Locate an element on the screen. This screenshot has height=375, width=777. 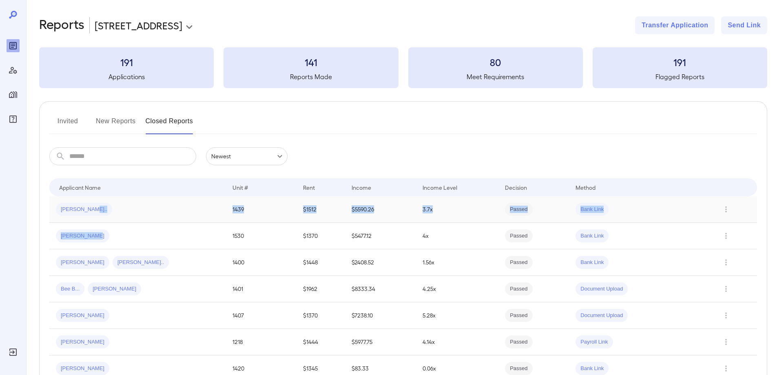
td: $1444 is located at coordinates (321, 342).